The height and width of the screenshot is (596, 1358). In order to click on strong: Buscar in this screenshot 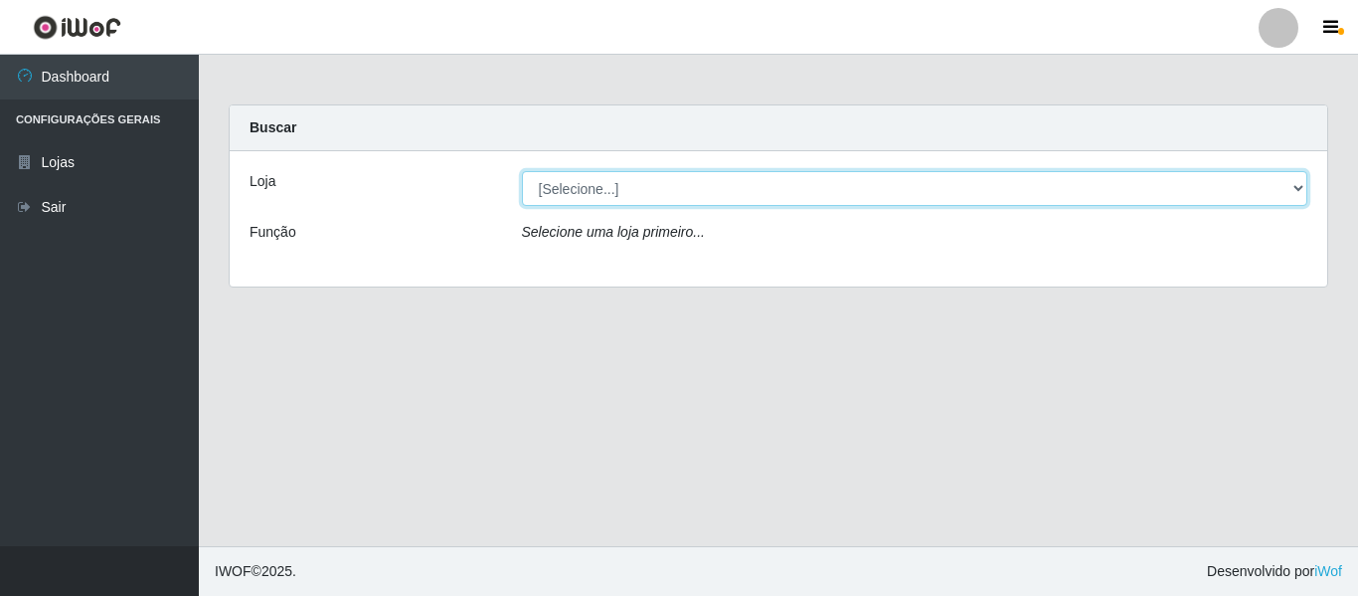, I will do `click(272, 127)`.